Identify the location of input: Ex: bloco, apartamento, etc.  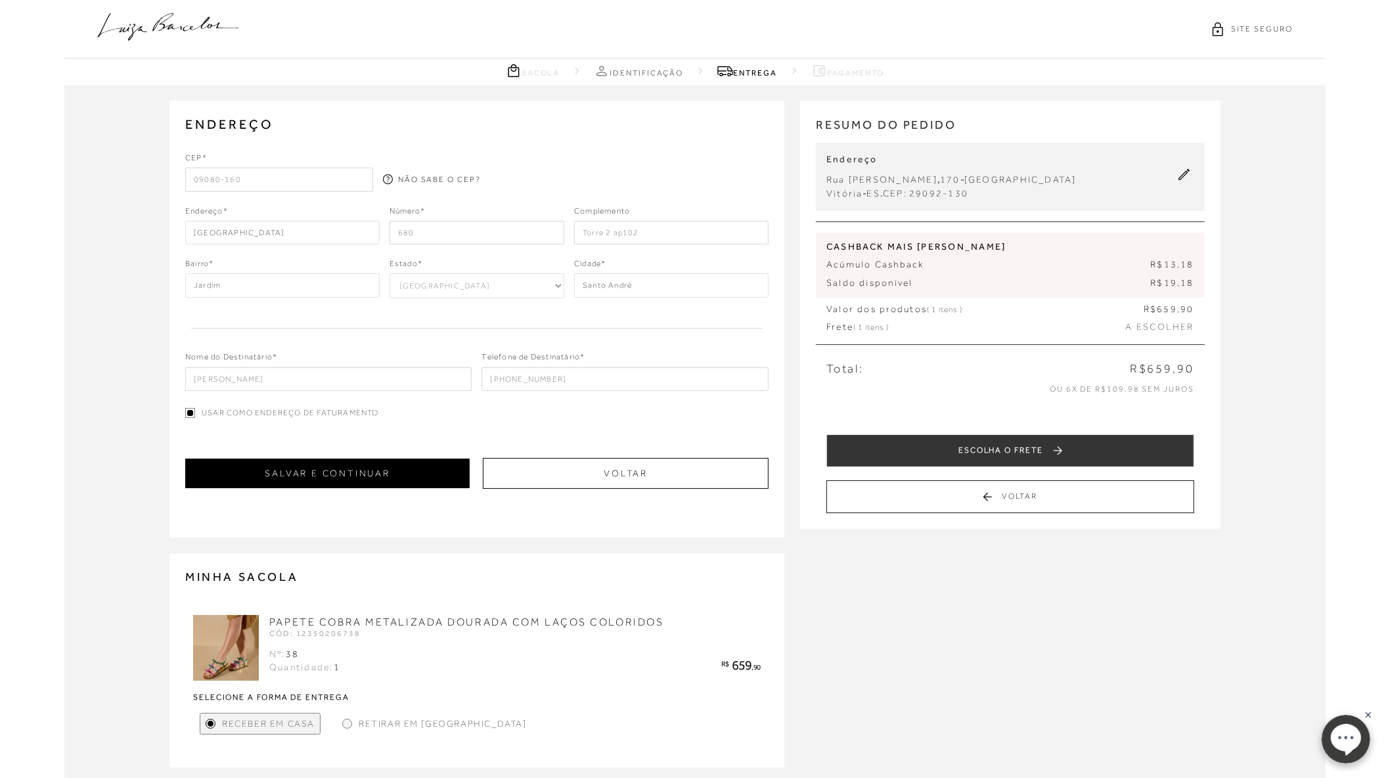
(671, 233).